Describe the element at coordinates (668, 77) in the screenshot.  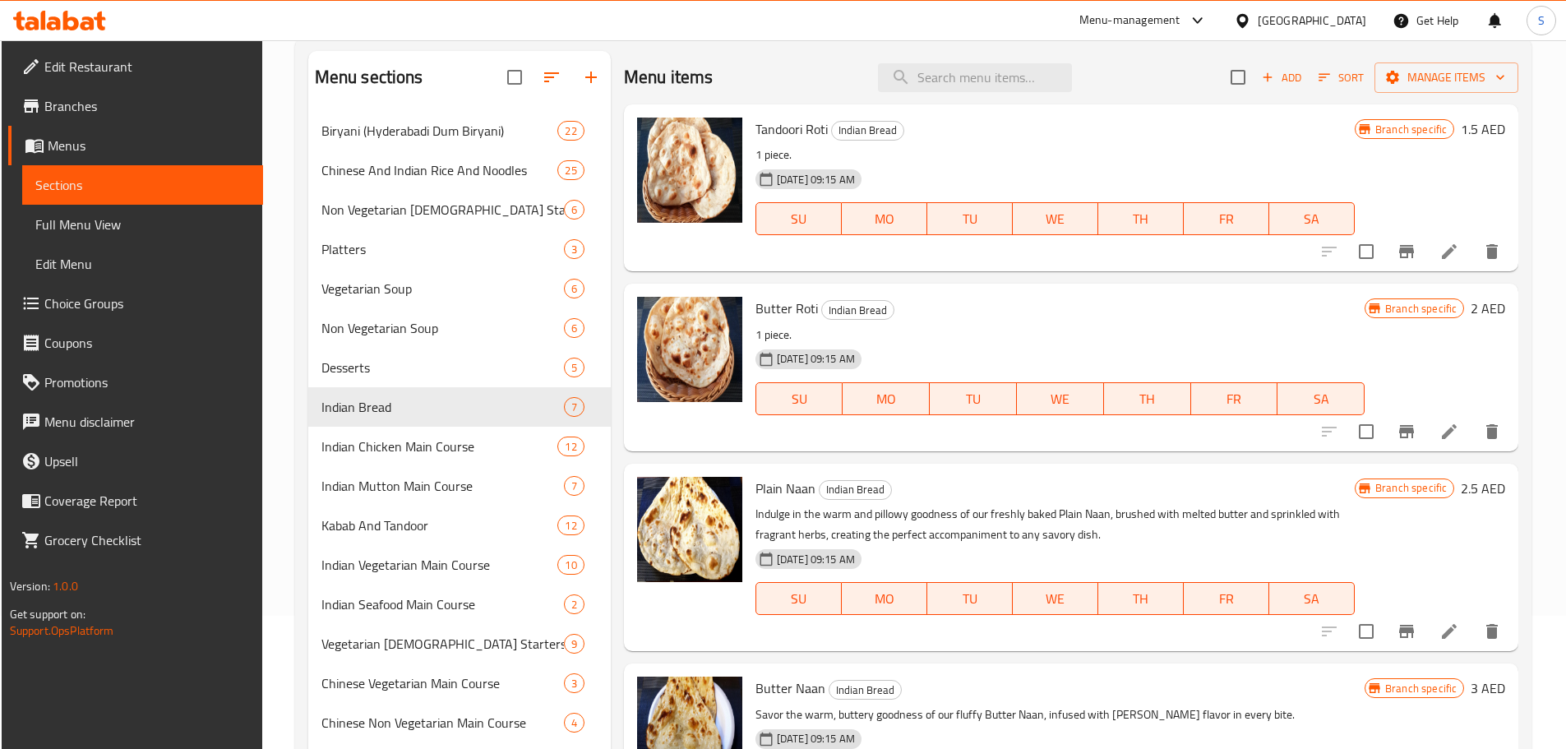
I see `h2: Menu items` at that location.